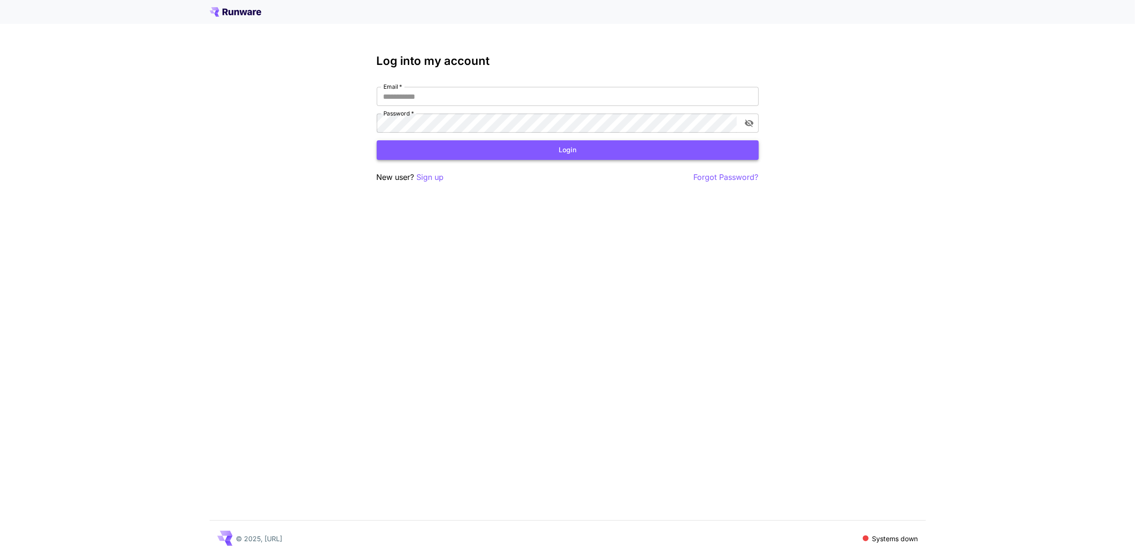  What do you see at coordinates (568, 61) in the screenshot?
I see `h3: Log into my account` at bounding box center [568, 61].